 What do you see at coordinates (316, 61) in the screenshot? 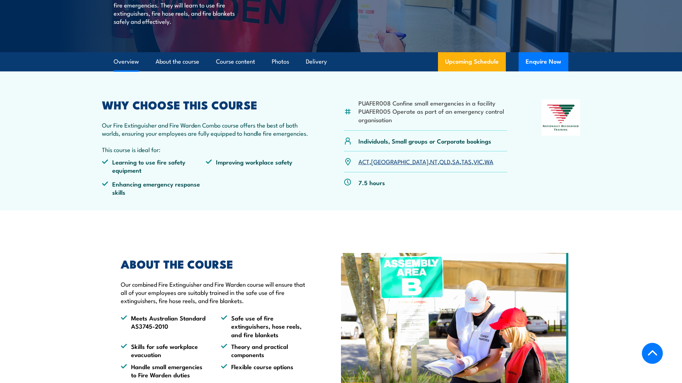
I see `a: Delivery` at bounding box center [316, 61].